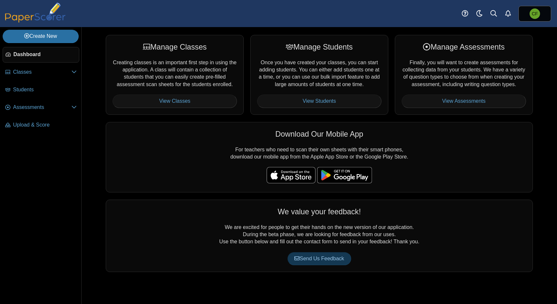 This screenshot has width=557, height=304. What do you see at coordinates (175, 75) in the screenshot?
I see `div: Creating classes is an important first step in using the application. A class will contain a coll...` at bounding box center [175, 75].